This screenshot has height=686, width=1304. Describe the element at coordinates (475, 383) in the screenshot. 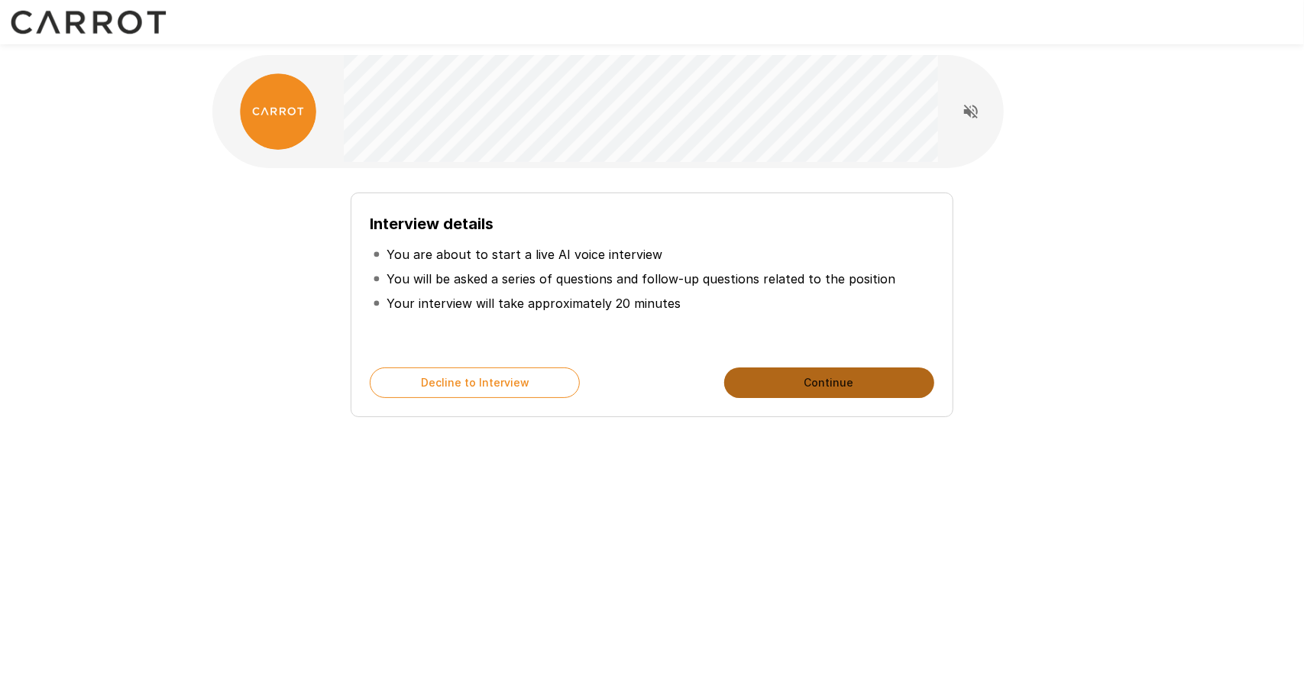

I see `button: Decline to Interview` at that location.